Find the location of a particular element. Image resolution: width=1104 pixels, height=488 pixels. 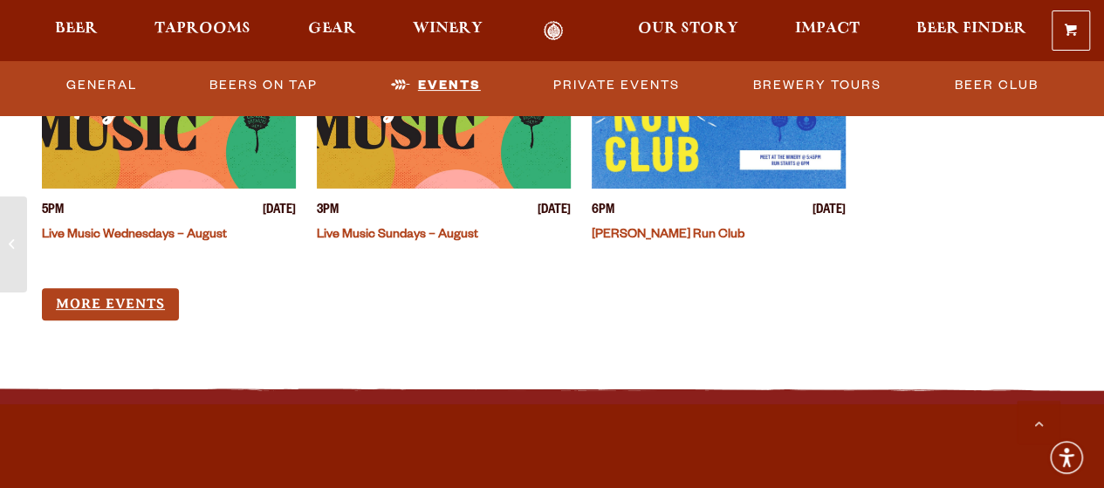

a: Our Story is located at coordinates (688, 31).